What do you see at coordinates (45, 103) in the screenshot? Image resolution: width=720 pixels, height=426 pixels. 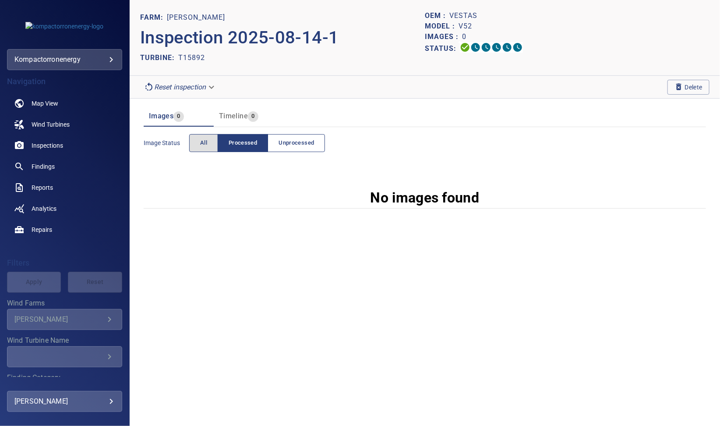 I see `span: Map View` at bounding box center [45, 103].